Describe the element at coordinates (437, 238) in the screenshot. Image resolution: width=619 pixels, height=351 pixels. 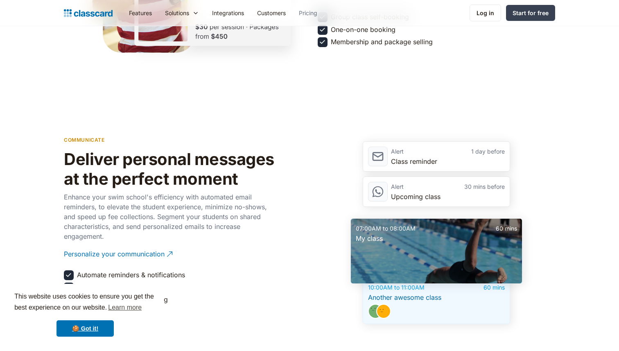
I see `div: My class` at that location.